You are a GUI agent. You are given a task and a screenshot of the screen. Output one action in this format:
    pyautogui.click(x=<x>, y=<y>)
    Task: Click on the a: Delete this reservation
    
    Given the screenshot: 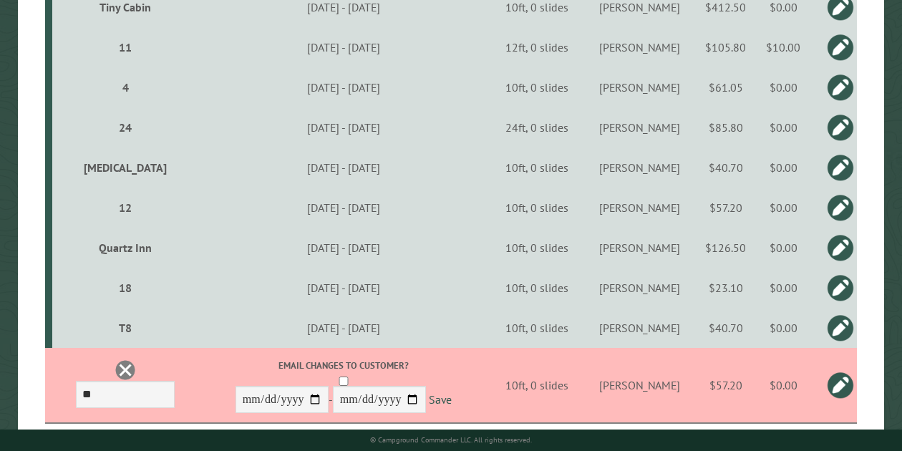 What is the action you would take?
    pyautogui.click(x=125, y=370)
    